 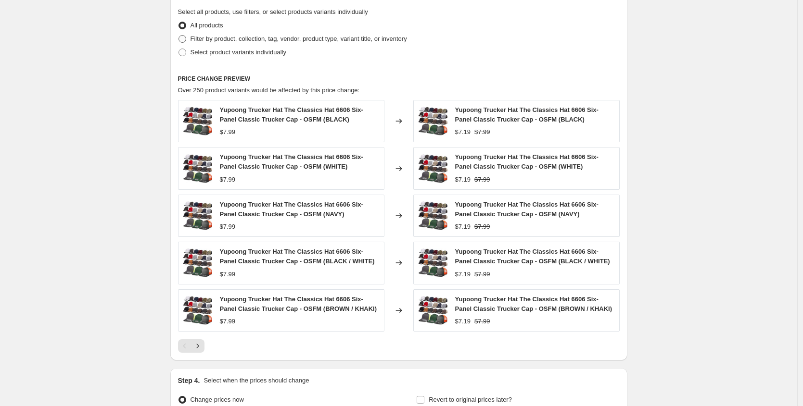 I want to click on p: Select when the prices should change, so click(x=256, y=381).